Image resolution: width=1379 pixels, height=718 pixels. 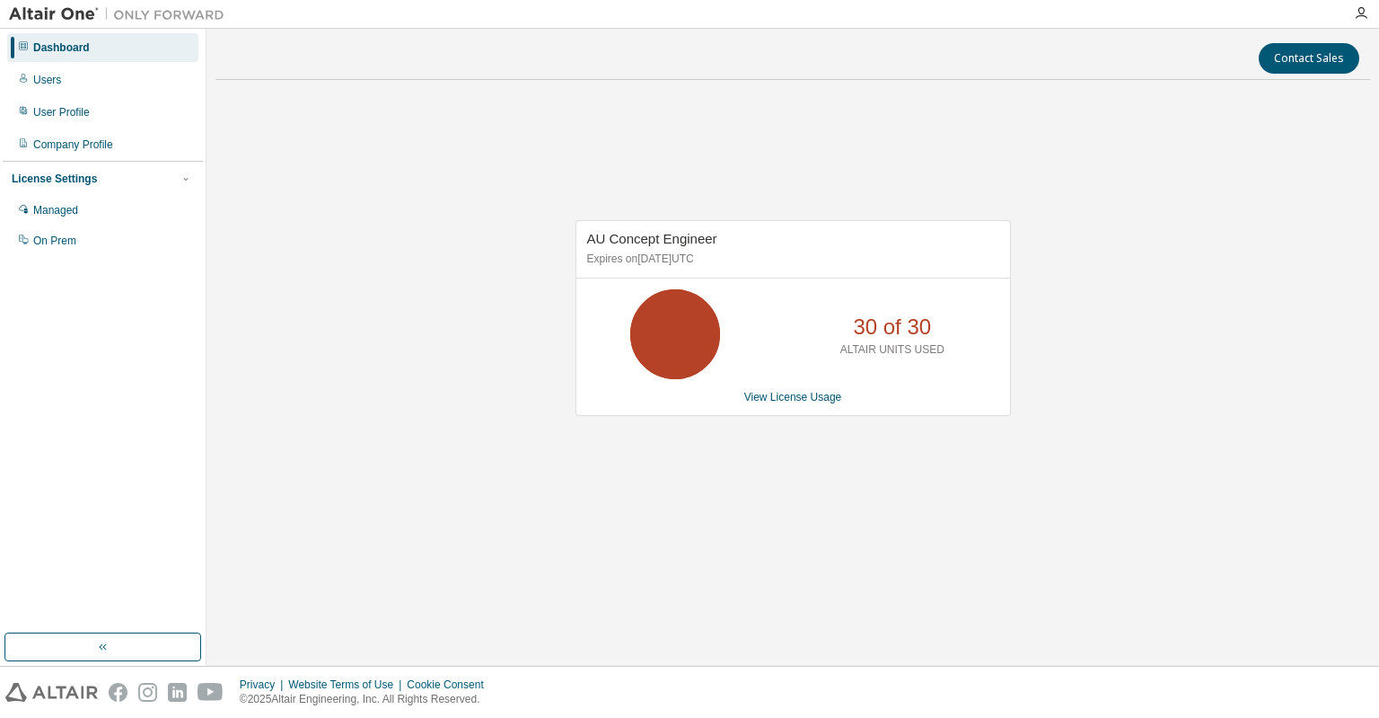 What do you see at coordinates (61, 112) in the screenshot?
I see `div: User Profile` at bounding box center [61, 112].